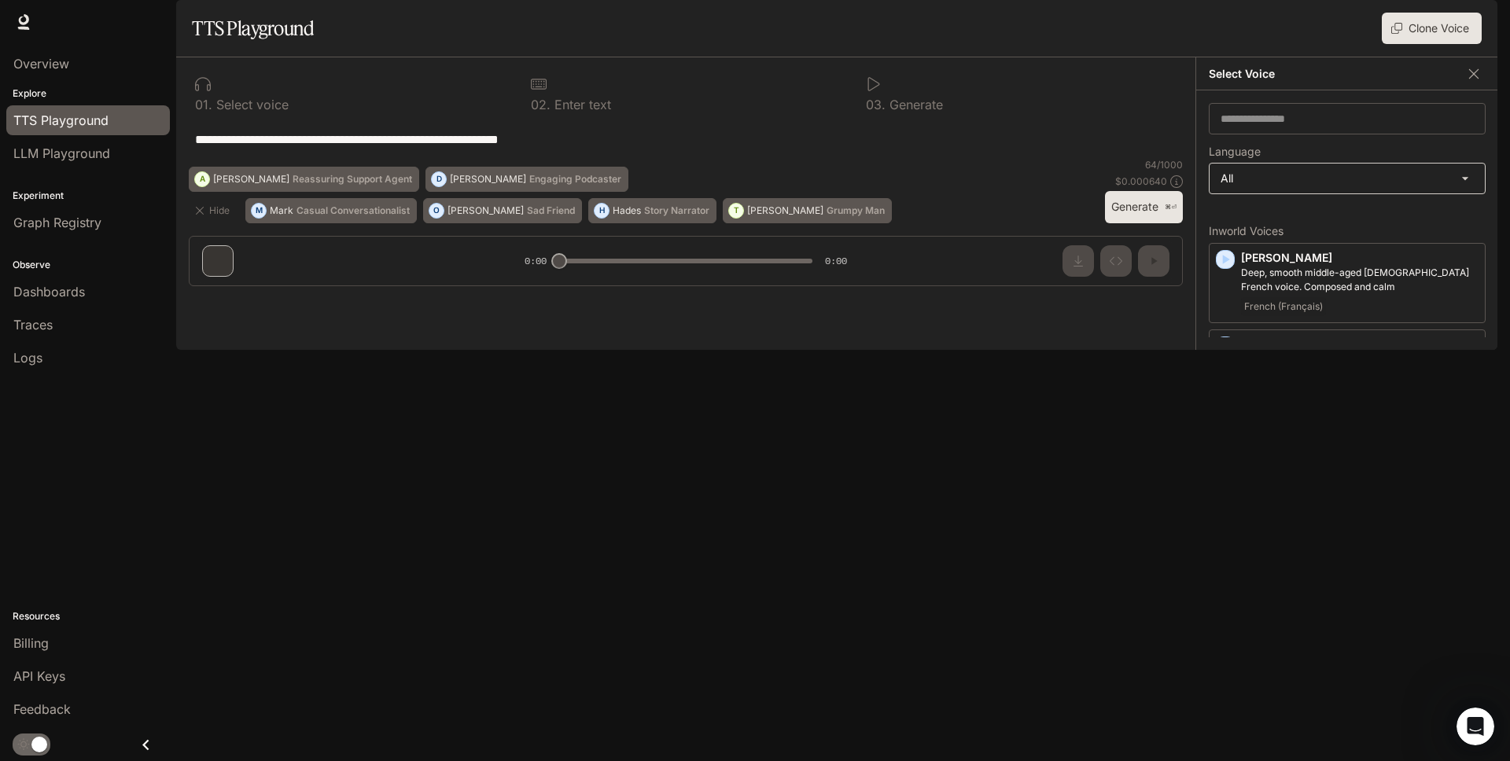 The width and height of the screenshot is (1510, 761). I want to click on p: Hades, so click(627, 211).